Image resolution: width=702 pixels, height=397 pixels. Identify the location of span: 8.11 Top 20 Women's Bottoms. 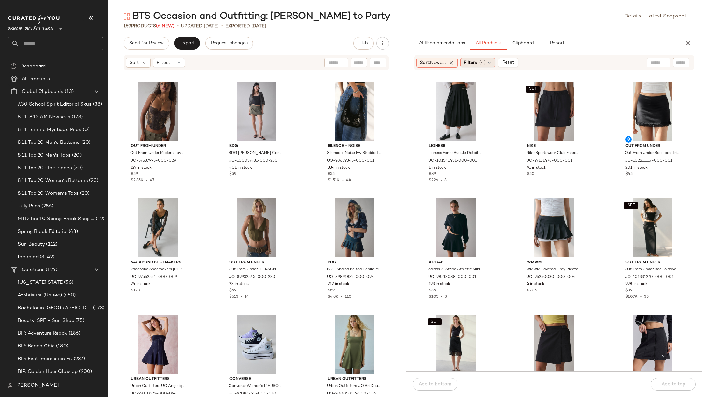
(53, 181).